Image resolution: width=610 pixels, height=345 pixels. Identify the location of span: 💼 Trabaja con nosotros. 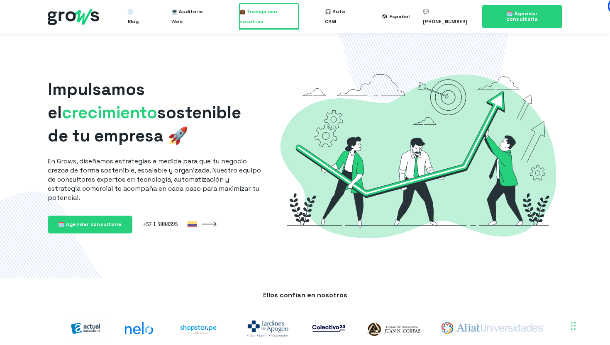
(269, 17).